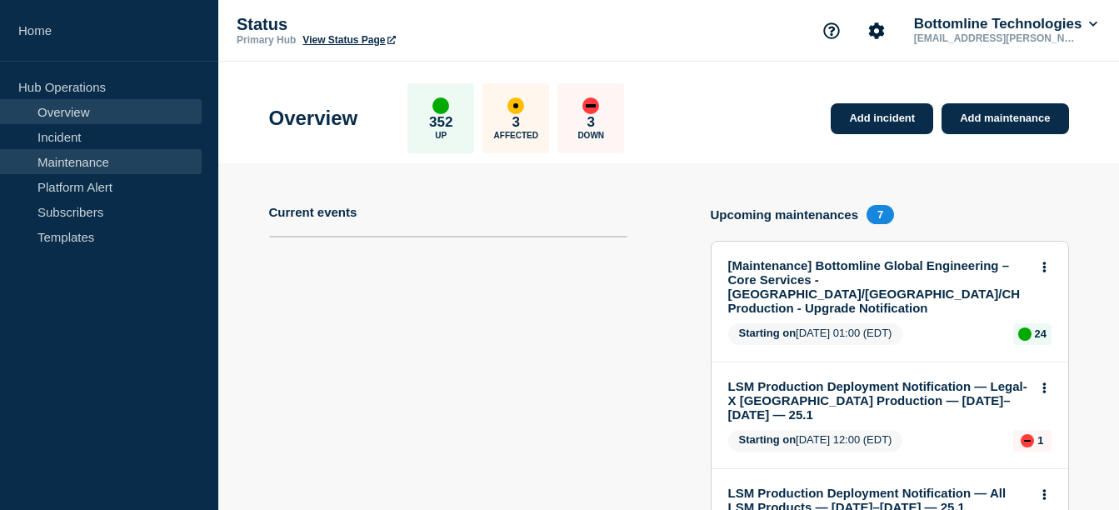 The width and height of the screenshot is (1119, 510). What do you see at coordinates (832, 31) in the screenshot?
I see `button: Support` at bounding box center [832, 31].